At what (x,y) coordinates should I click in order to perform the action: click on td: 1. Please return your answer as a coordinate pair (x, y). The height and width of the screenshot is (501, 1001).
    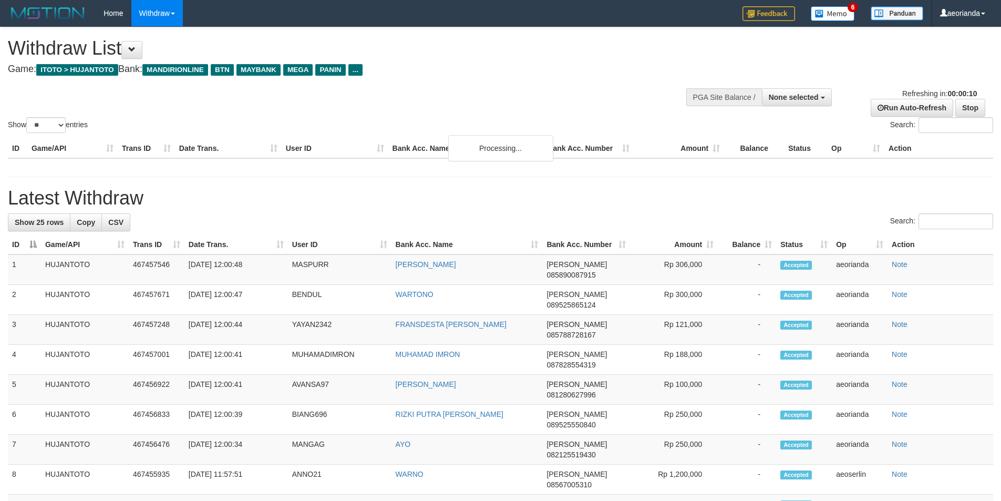
    Looking at the image, I should click on (24, 270).